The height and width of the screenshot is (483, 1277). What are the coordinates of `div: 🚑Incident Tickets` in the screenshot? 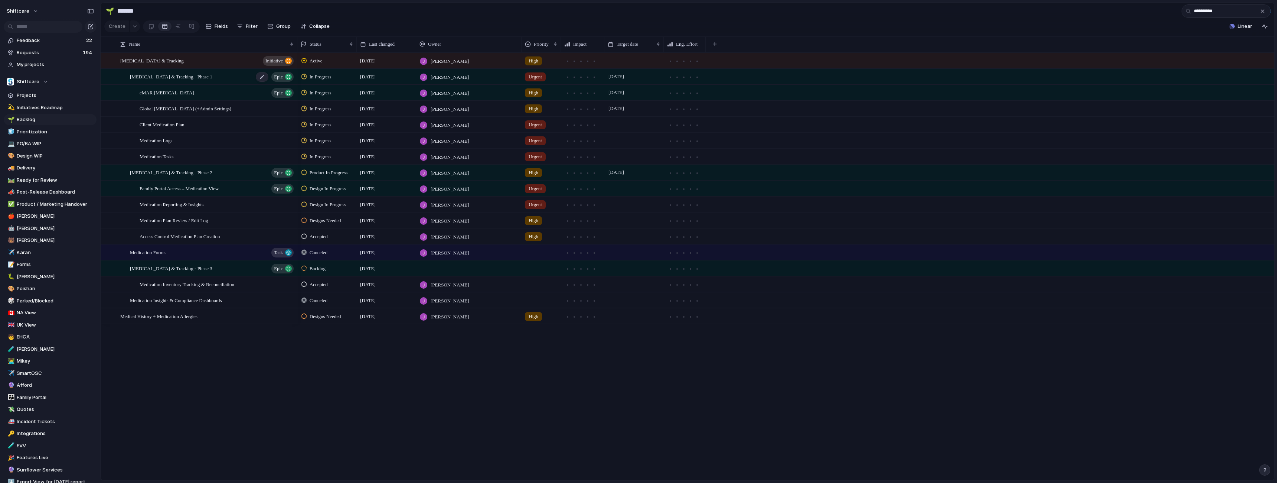 It's located at (50, 421).